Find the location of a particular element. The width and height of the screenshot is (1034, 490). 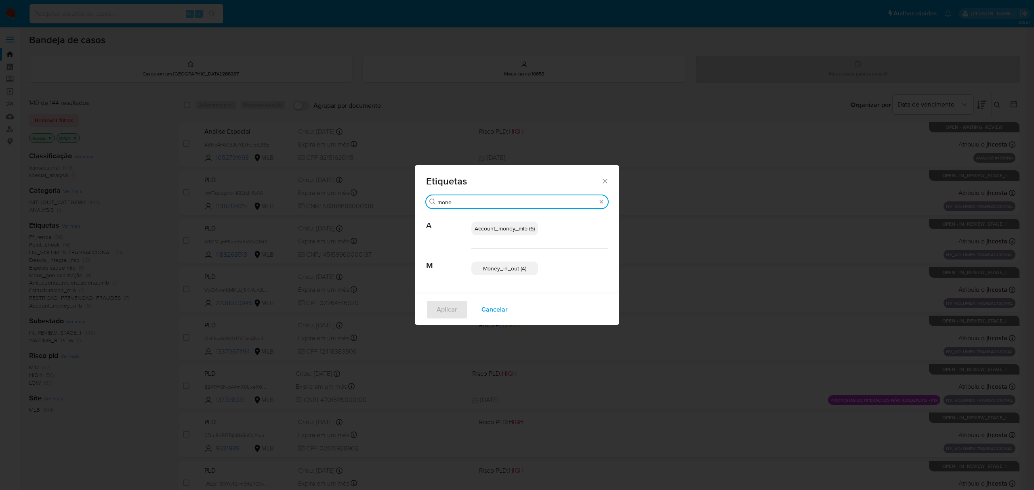

button: Cancelar is located at coordinates (494, 310).